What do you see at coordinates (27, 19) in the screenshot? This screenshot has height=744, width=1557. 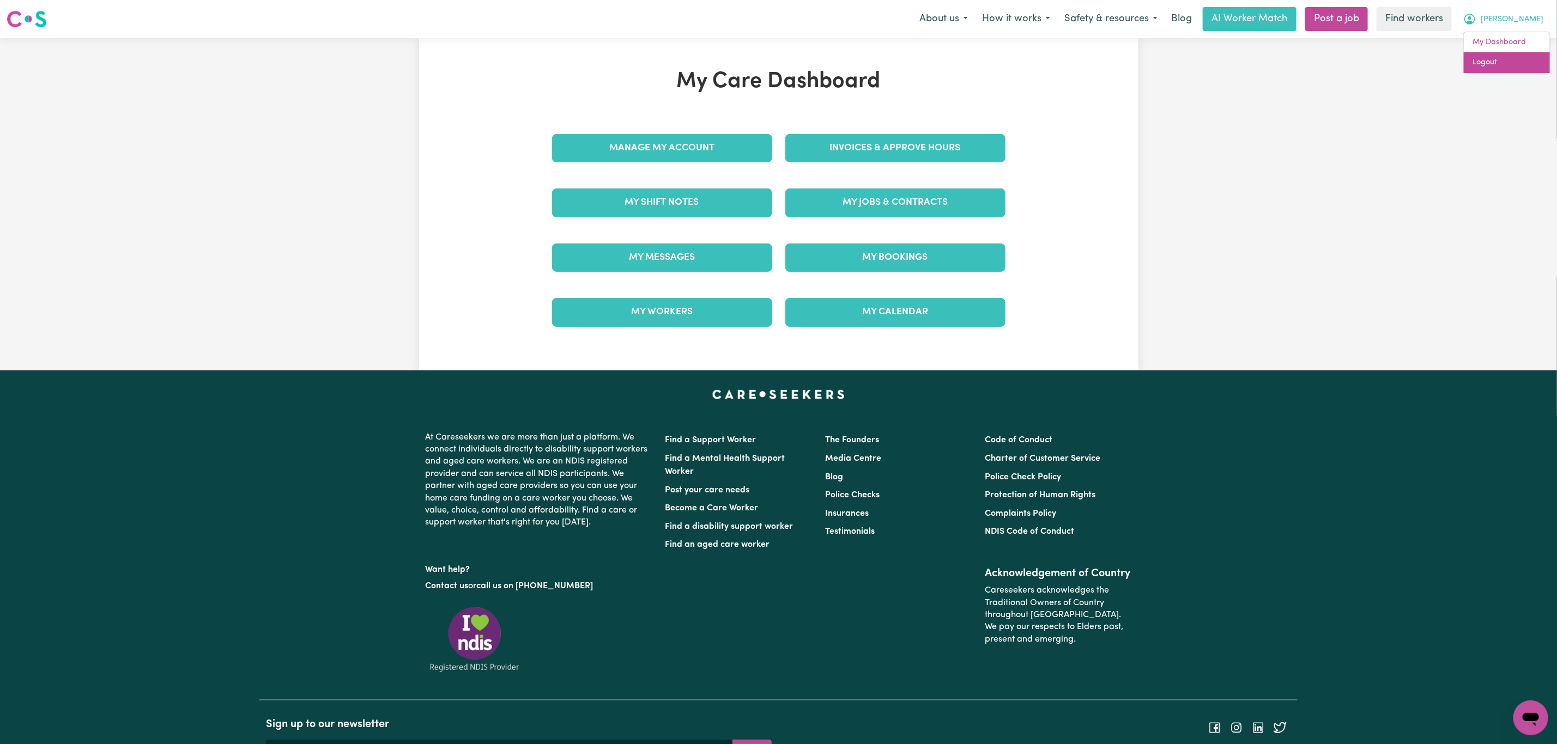 I see `a: Careseekers logo` at bounding box center [27, 19].